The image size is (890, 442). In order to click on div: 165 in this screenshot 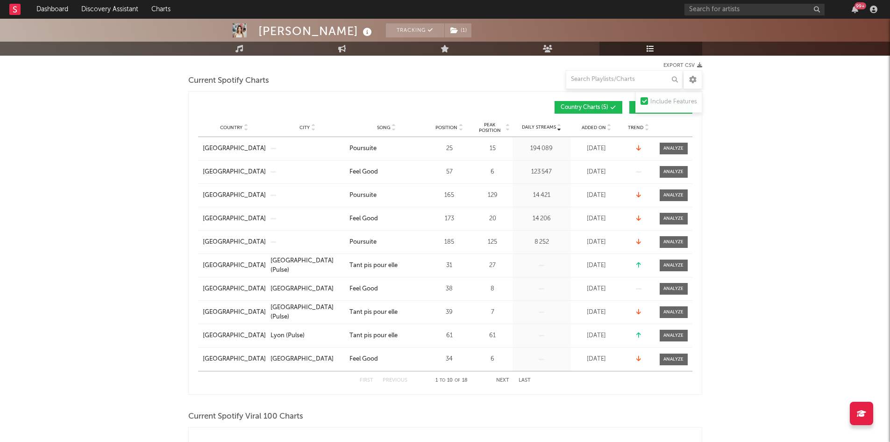, I will do `click(450, 195)`.